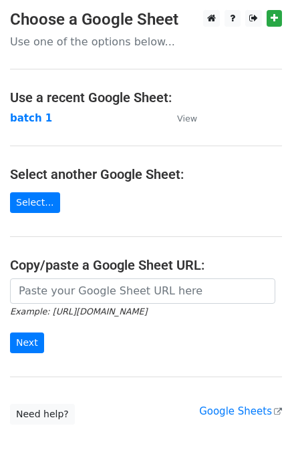 The image size is (292, 450). I want to click on h4: Use a recent Google Sheet:, so click(145, 97).